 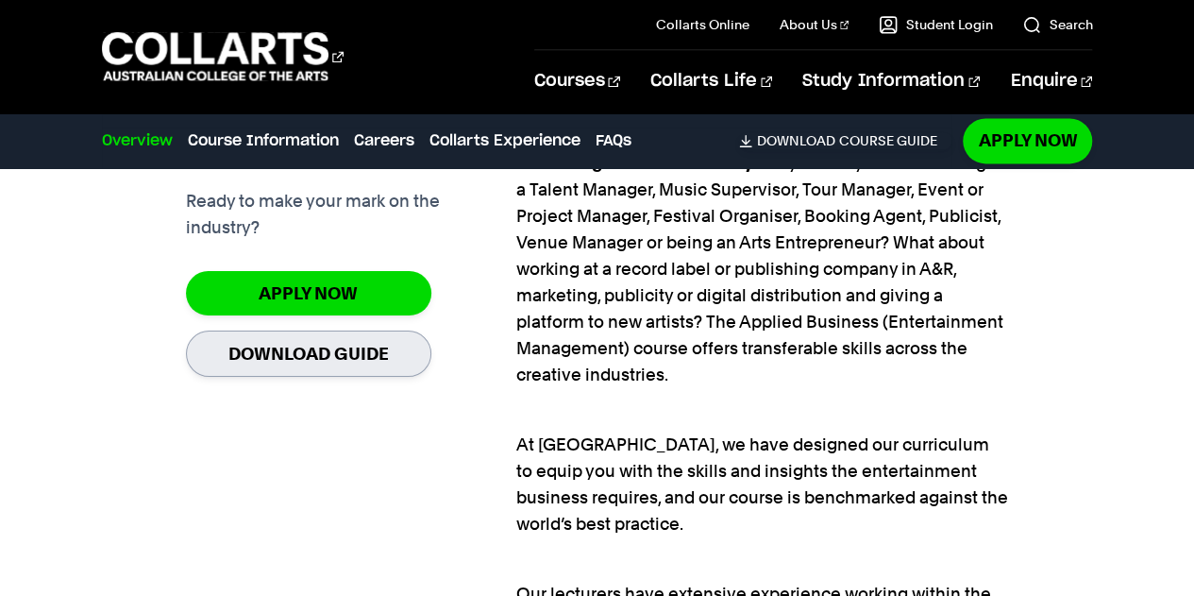 What do you see at coordinates (759, 136) in the screenshot?
I see `strong: Have you ever thought about working in the entertainment business in the music, film, arts and cu...` at bounding box center [759, 136].